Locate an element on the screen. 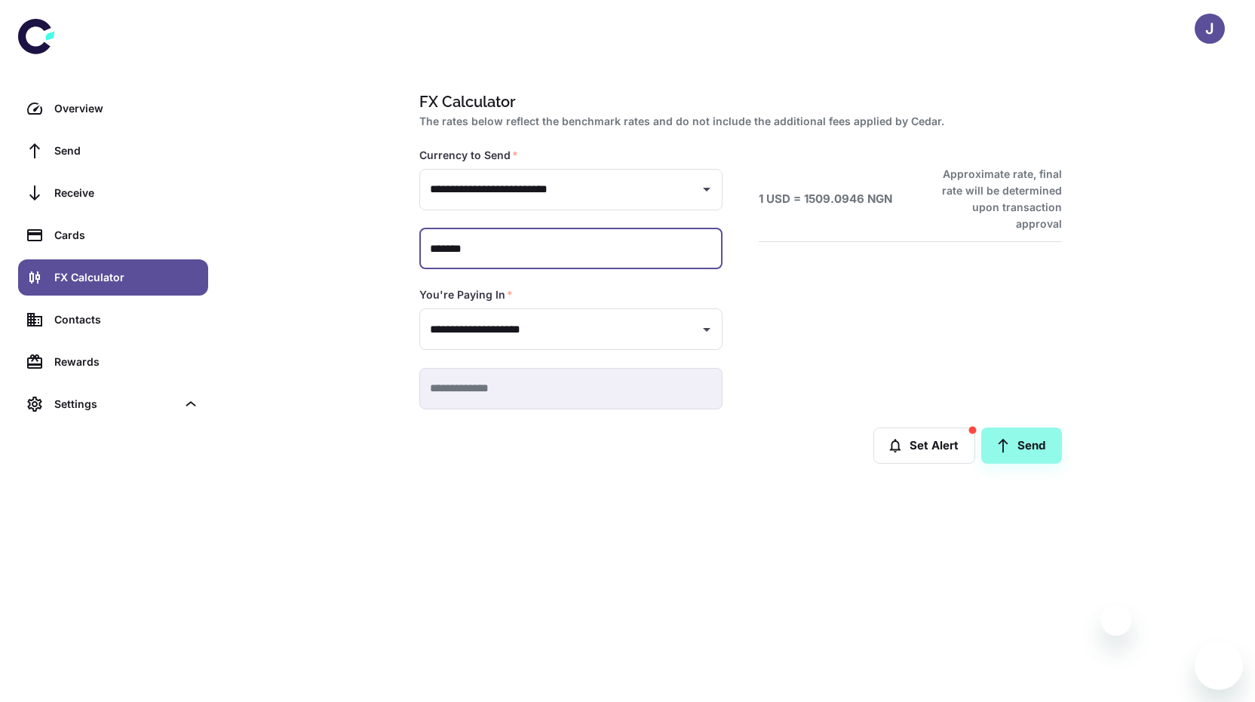  div: FX Calculator is located at coordinates (127, 278).